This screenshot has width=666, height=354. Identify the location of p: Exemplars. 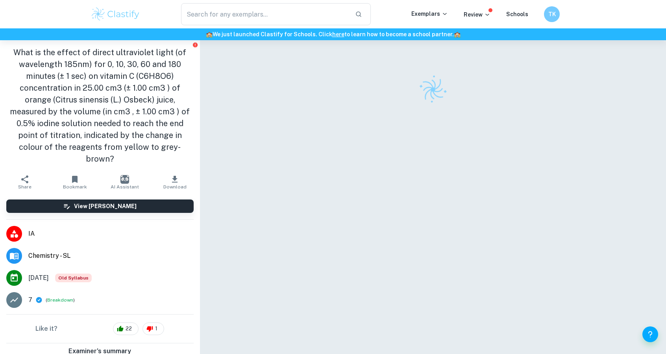
(430, 14).